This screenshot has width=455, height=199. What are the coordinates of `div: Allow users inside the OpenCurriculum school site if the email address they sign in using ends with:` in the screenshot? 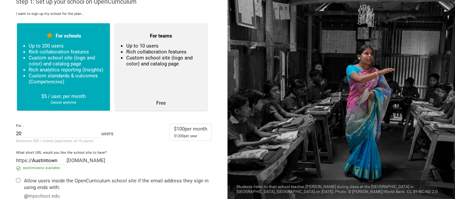 It's located at (118, 184).